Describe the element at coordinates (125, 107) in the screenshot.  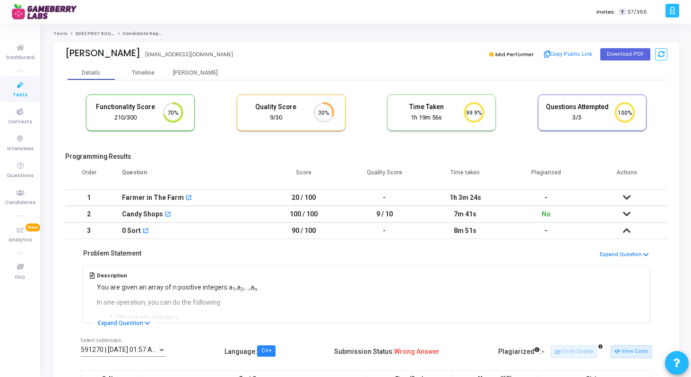
I see `h5: Functionality Score` at that location.